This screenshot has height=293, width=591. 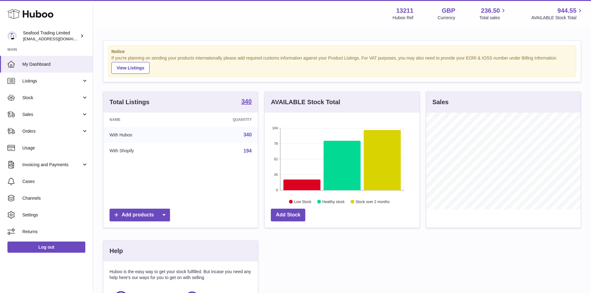 What do you see at coordinates (342, 65) in the screenshot?
I see `div: If you're planning on sending your products internationally please add required customs informati...` at bounding box center [342, 65].